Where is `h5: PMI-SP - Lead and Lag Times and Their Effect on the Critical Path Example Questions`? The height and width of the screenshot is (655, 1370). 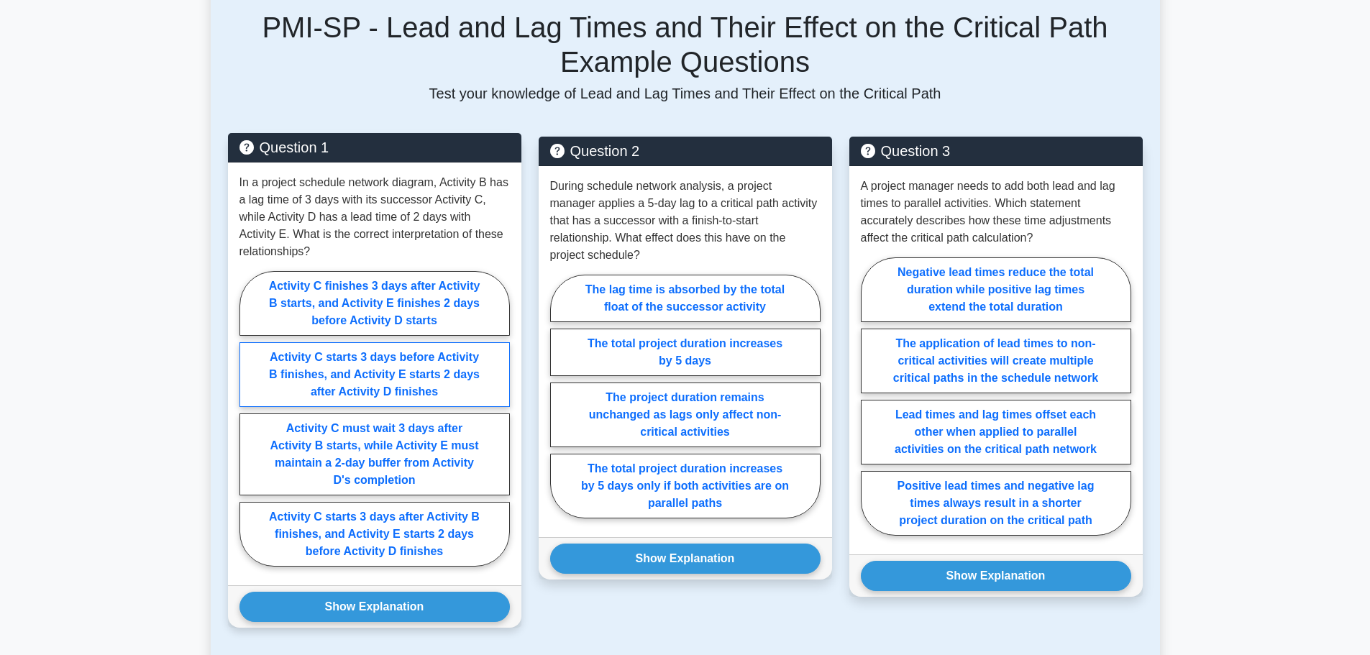 h5: PMI-SP - Lead and Lag Times and Their Effect on the Critical Path Example Questions is located at coordinates (685, 45).